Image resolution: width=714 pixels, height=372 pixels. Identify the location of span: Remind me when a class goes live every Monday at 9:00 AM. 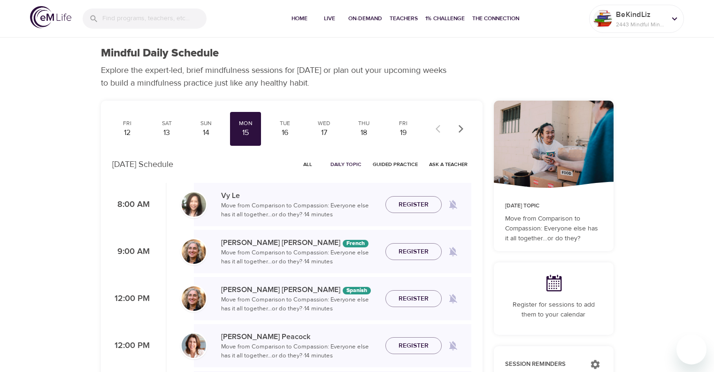
(453, 251).